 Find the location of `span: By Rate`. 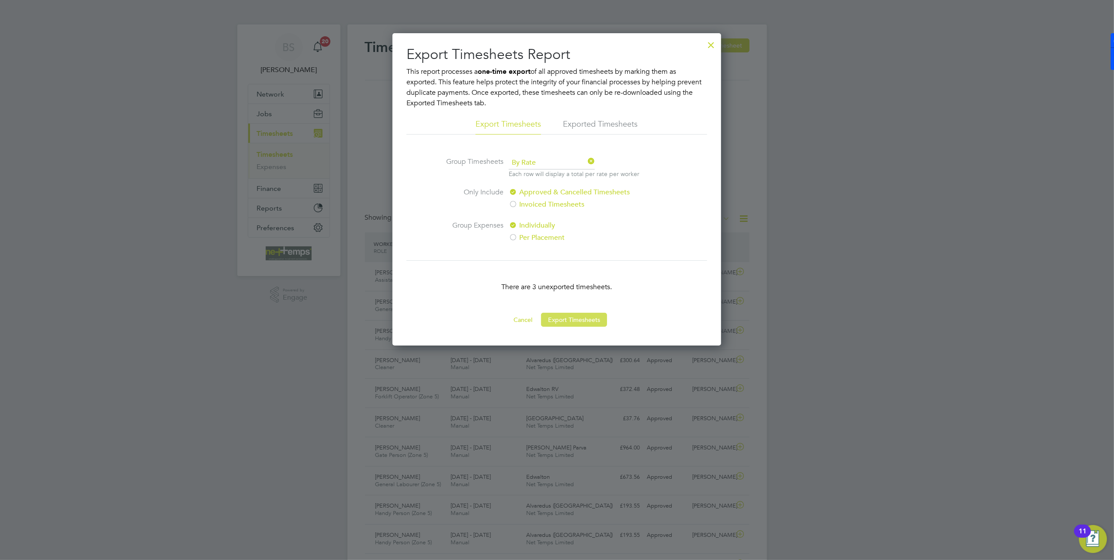

span: By Rate is located at coordinates (552, 163).